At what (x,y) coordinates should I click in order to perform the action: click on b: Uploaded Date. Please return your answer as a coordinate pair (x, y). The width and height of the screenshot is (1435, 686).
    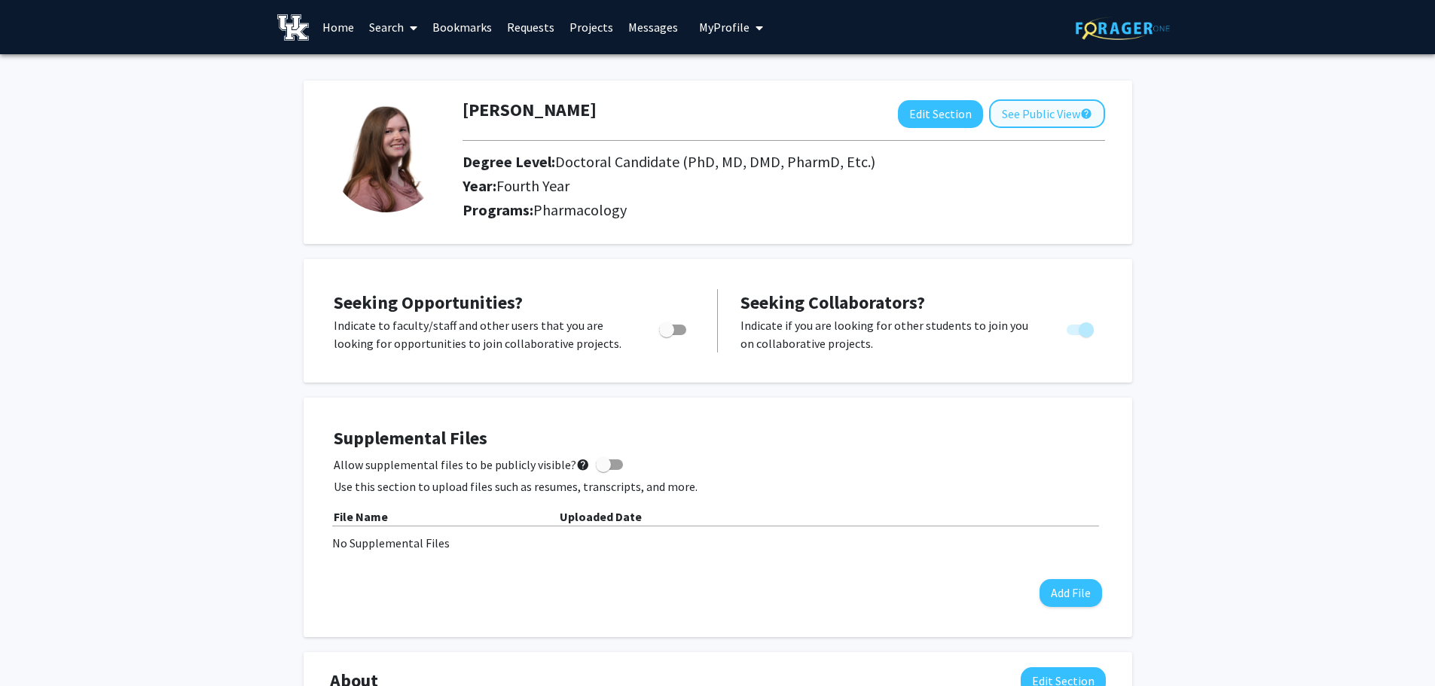
    Looking at the image, I should click on (600, 517).